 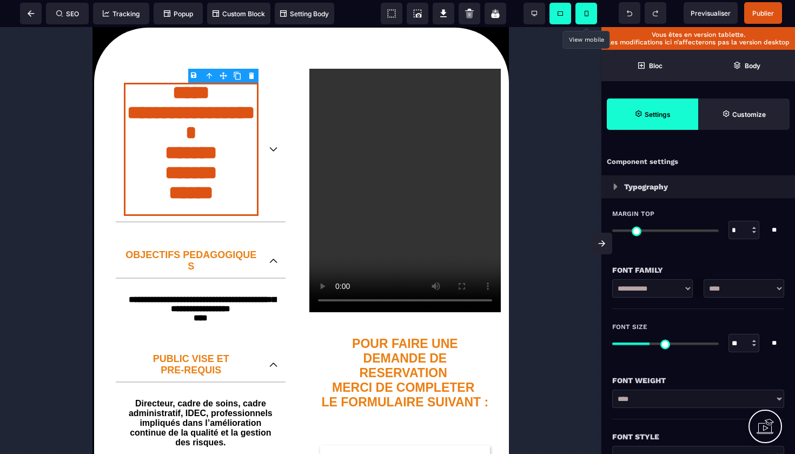 I want to click on b: POUR FAIRE UNE DEMANDE DE RESERVATION MERCI DE COMPLETER LE FORMULAIRE SUIVANT :, so click(x=312, y=346).